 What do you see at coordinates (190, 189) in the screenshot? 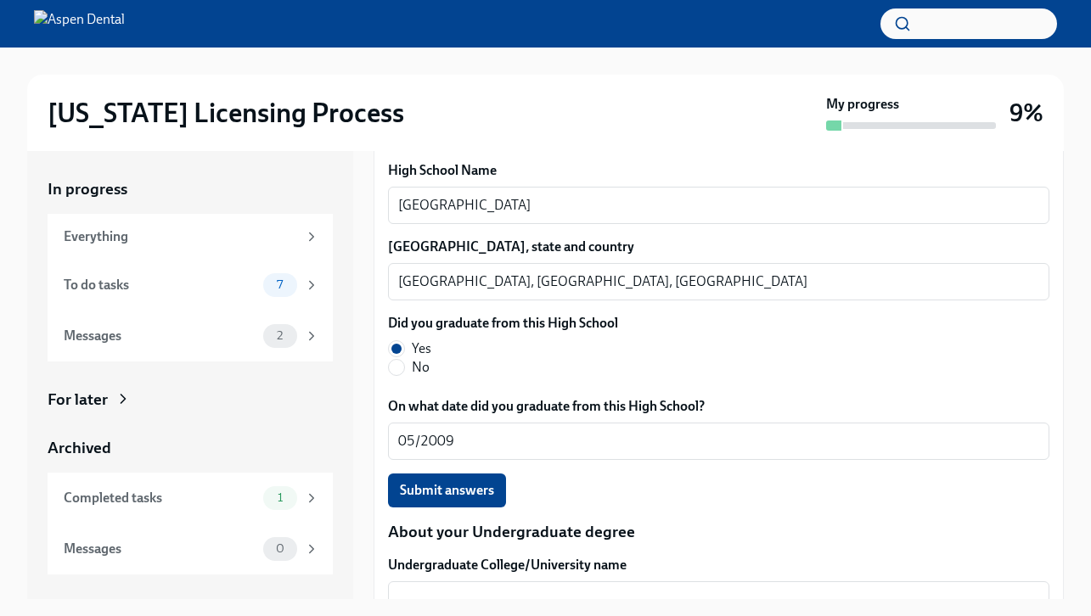
I see `div: In progress` at bounding box center [190, 189].